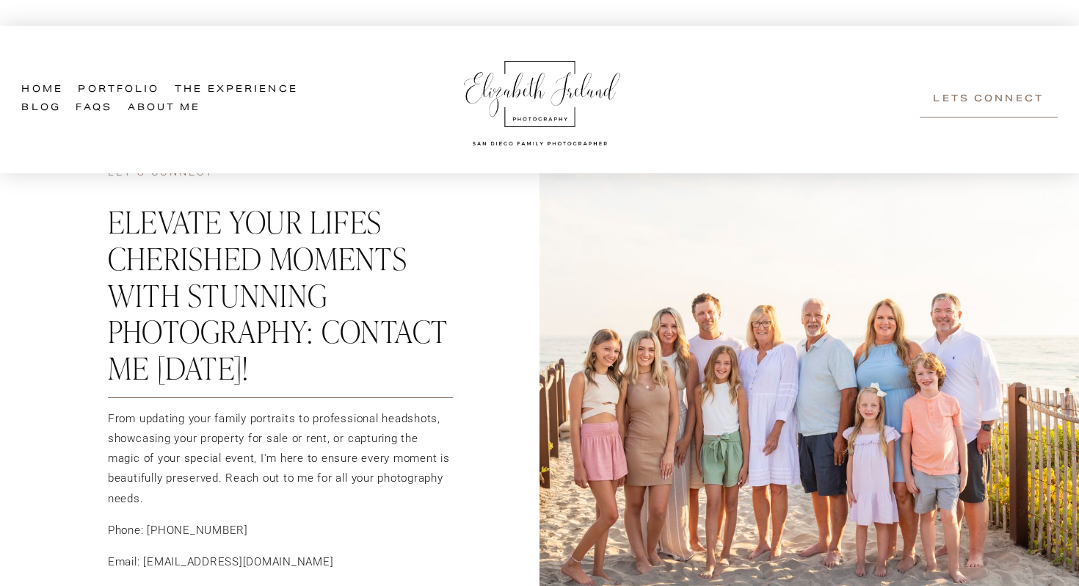 The image size is (1079, 586). Describe the element at coordinates (236, 90) in the screenshot. I see `a: folder dropdown` at that location.